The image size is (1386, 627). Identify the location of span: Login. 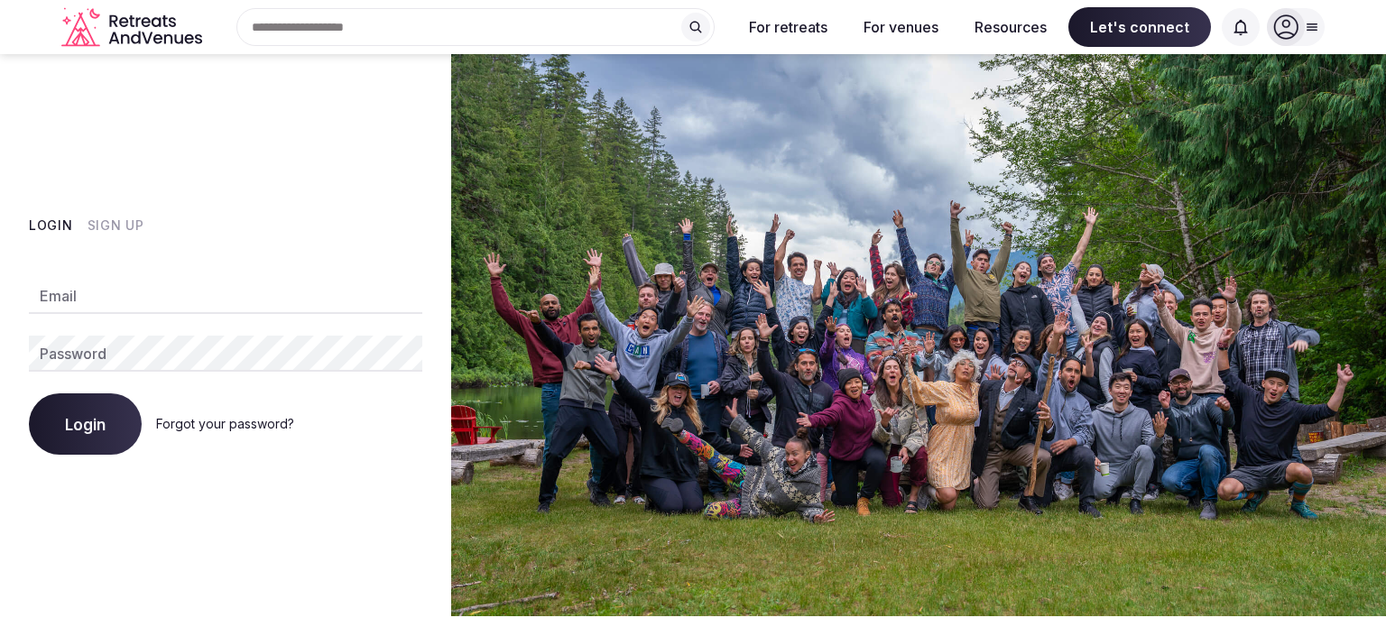
(85, 424).